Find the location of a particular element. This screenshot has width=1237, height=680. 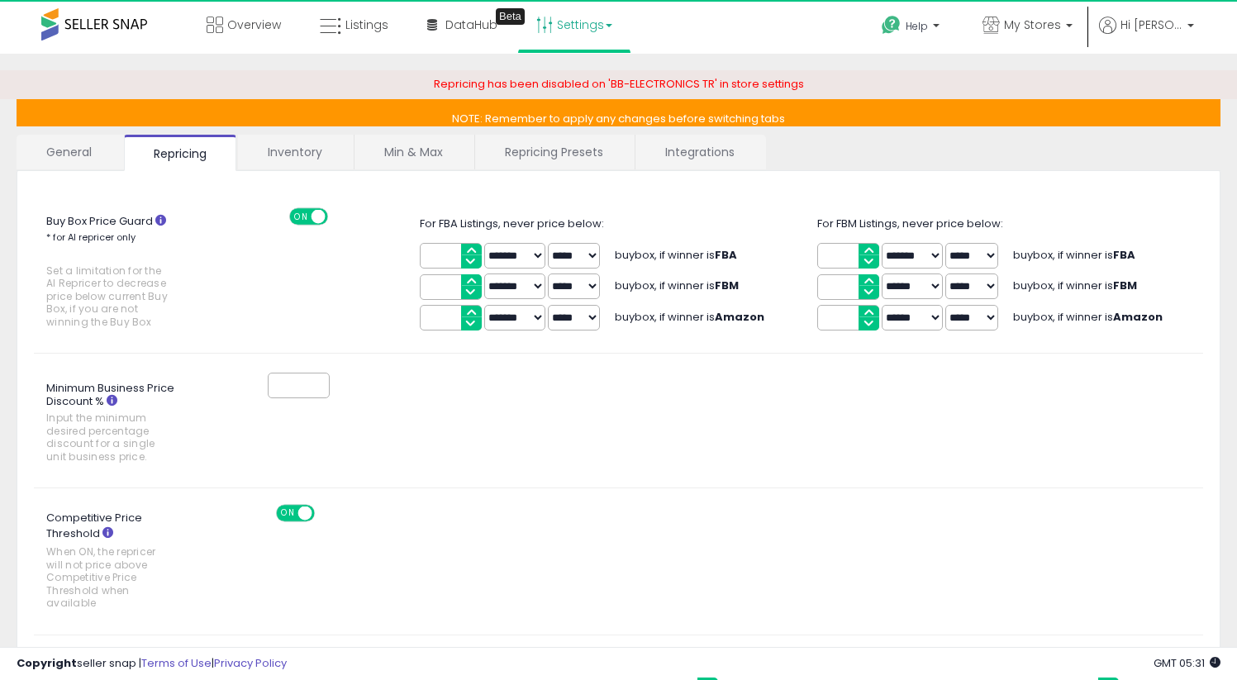

a: Min & Max is located at coordinates (413, 152).